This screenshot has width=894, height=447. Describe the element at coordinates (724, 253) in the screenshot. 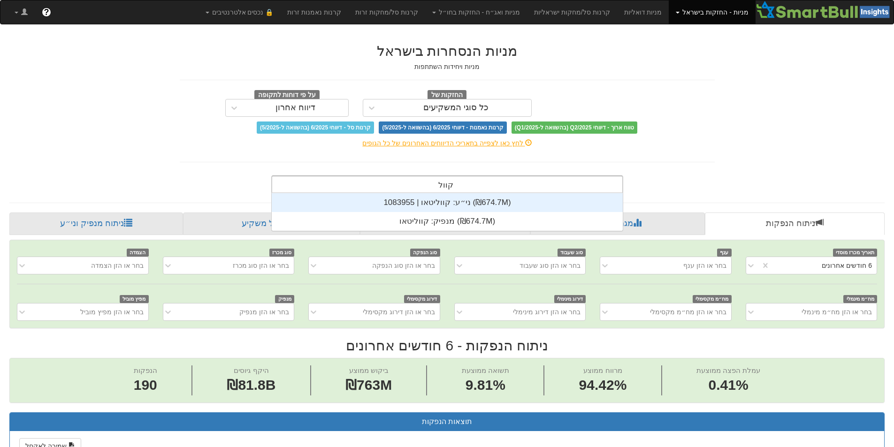

I see `span: ענף` at that location.